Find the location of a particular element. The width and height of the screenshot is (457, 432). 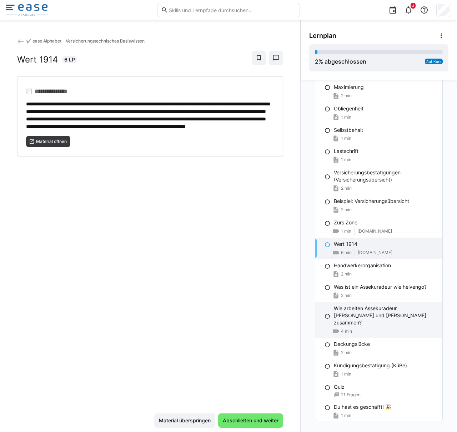

p: Zürs Zone is located at coordinates (346, 223).